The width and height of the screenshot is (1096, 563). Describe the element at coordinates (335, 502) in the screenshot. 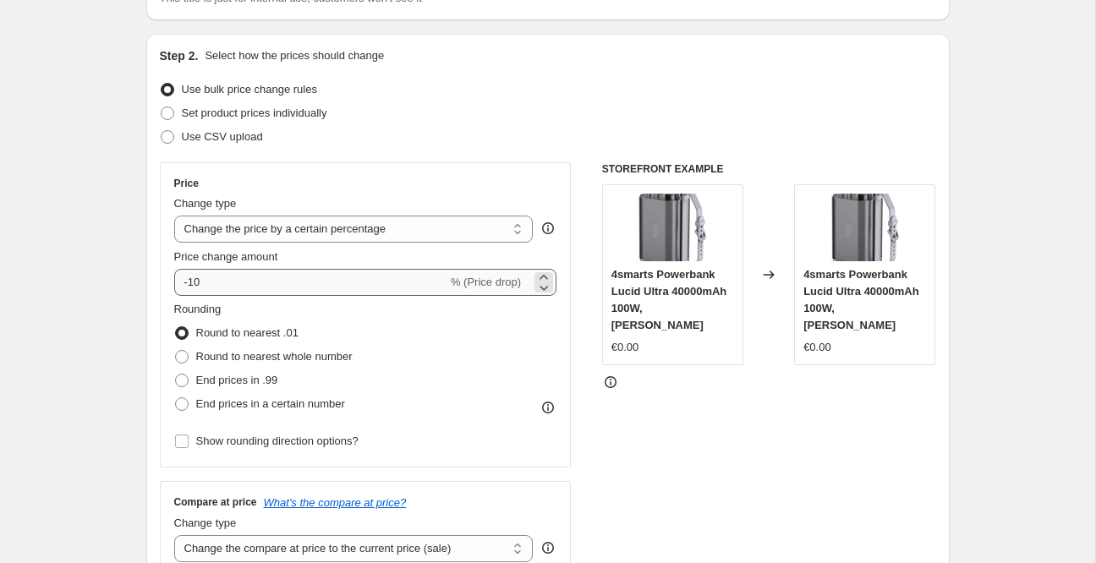

I see `button: What's the compare at price?` at that location.